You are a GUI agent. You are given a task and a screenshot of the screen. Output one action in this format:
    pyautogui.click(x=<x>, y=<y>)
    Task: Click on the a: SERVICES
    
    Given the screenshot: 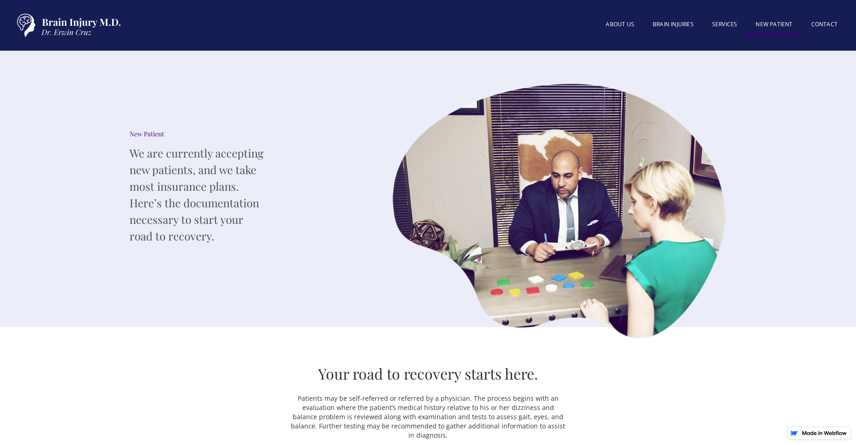 What is the action you would take?
    pyautogui.click(x=724, y=24)
    